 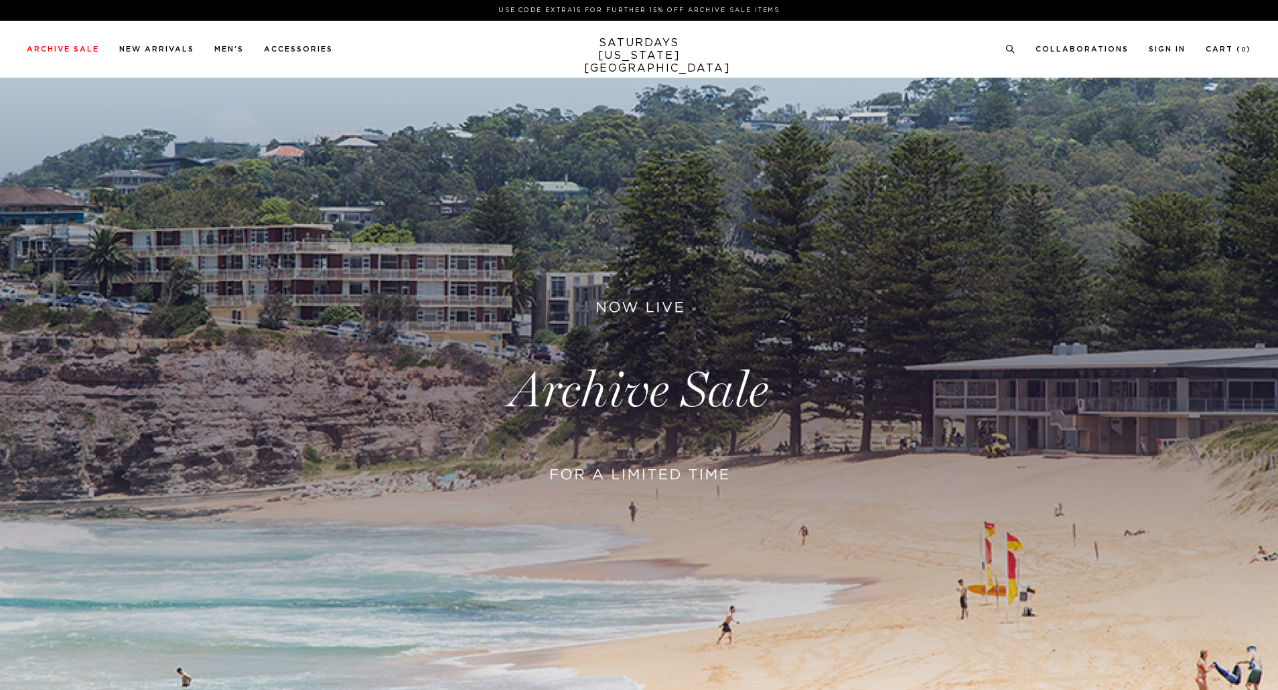 What do you see at coordinates (1166, 49) in the screenshot?
I see `a: Sign In` at bounding box center [1166, 49].